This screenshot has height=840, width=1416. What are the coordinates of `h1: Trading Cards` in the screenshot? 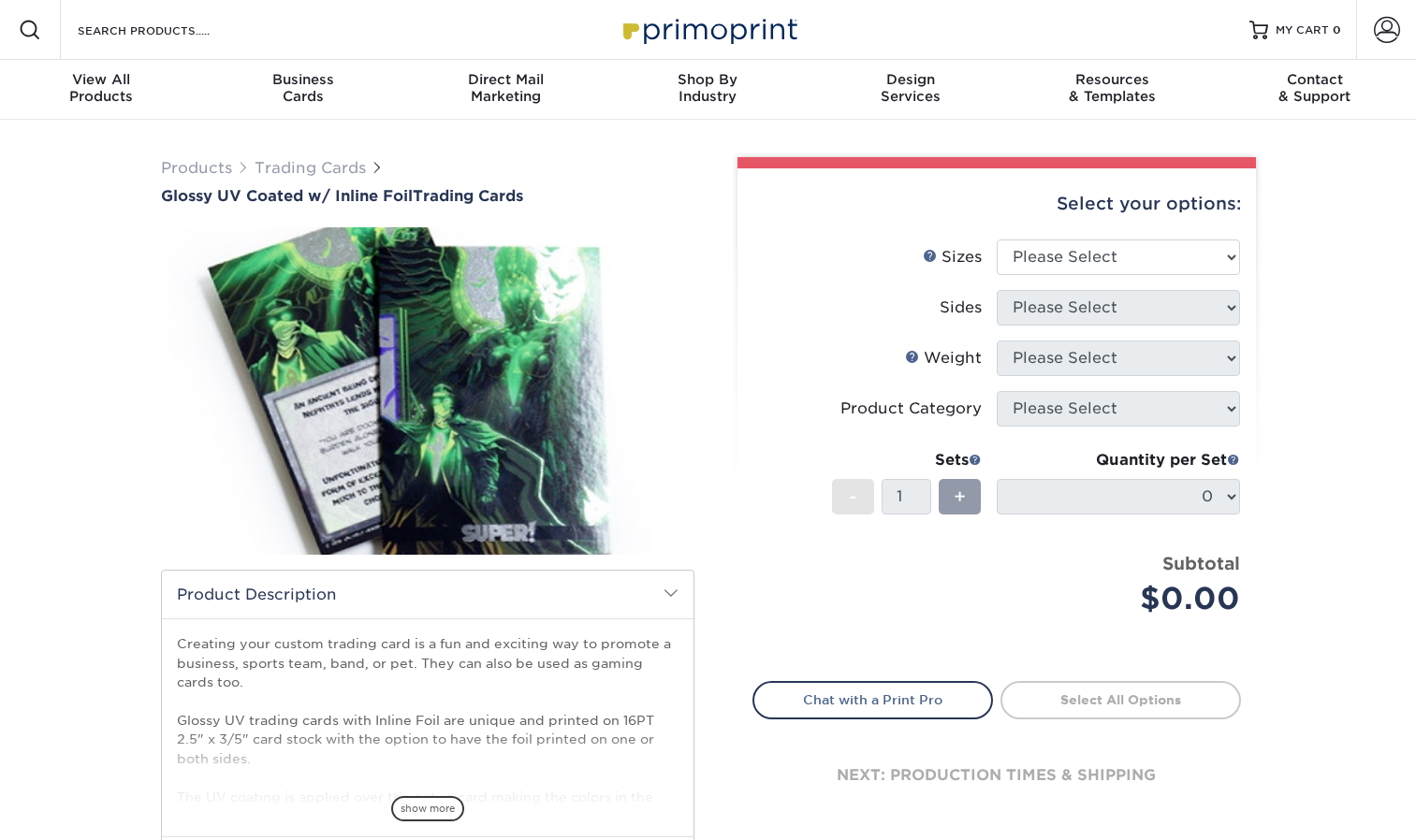 It's located at (428, 195).